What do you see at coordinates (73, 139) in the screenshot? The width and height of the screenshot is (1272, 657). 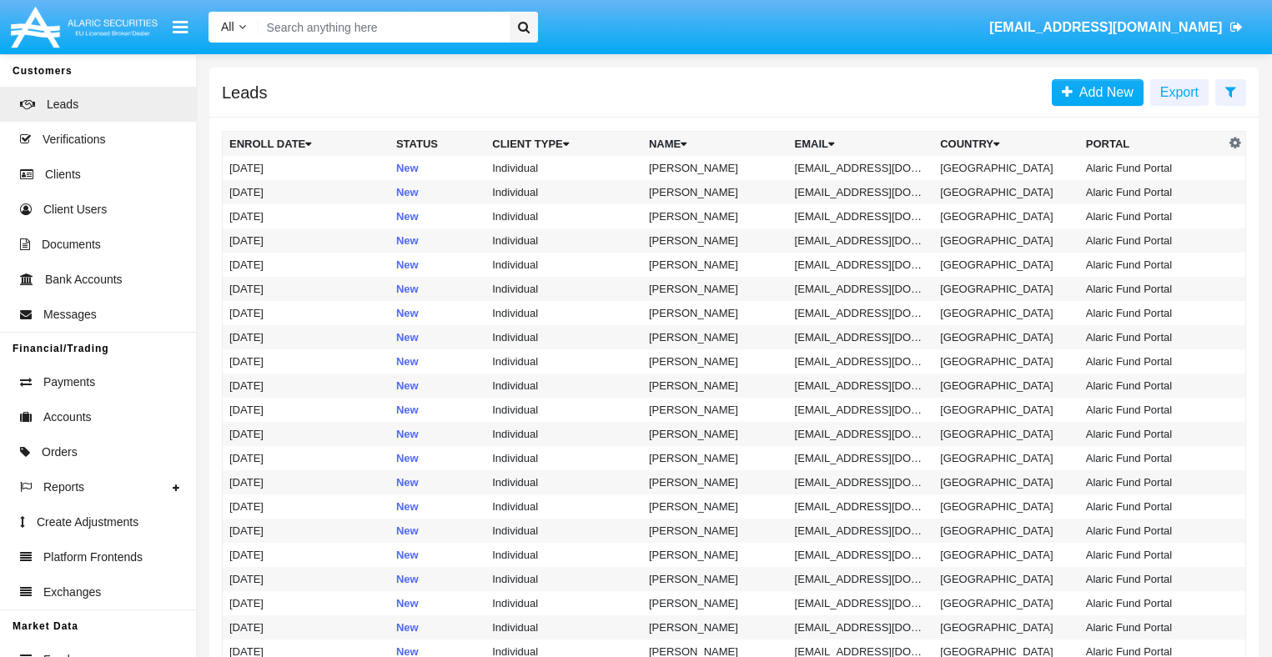 I see `span: Verifications` at bounding box center [73, 139].